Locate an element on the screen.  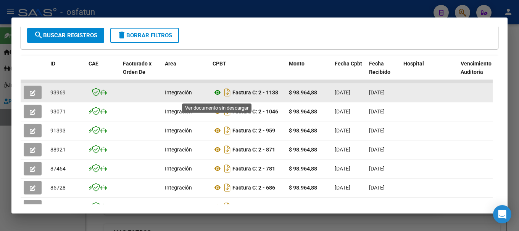
datatable-header-cell: Area is located at coordinates (185, 72).